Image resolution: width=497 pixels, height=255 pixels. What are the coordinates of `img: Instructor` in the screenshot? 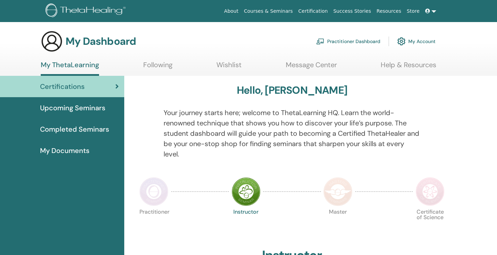 It's located at (246, 192).